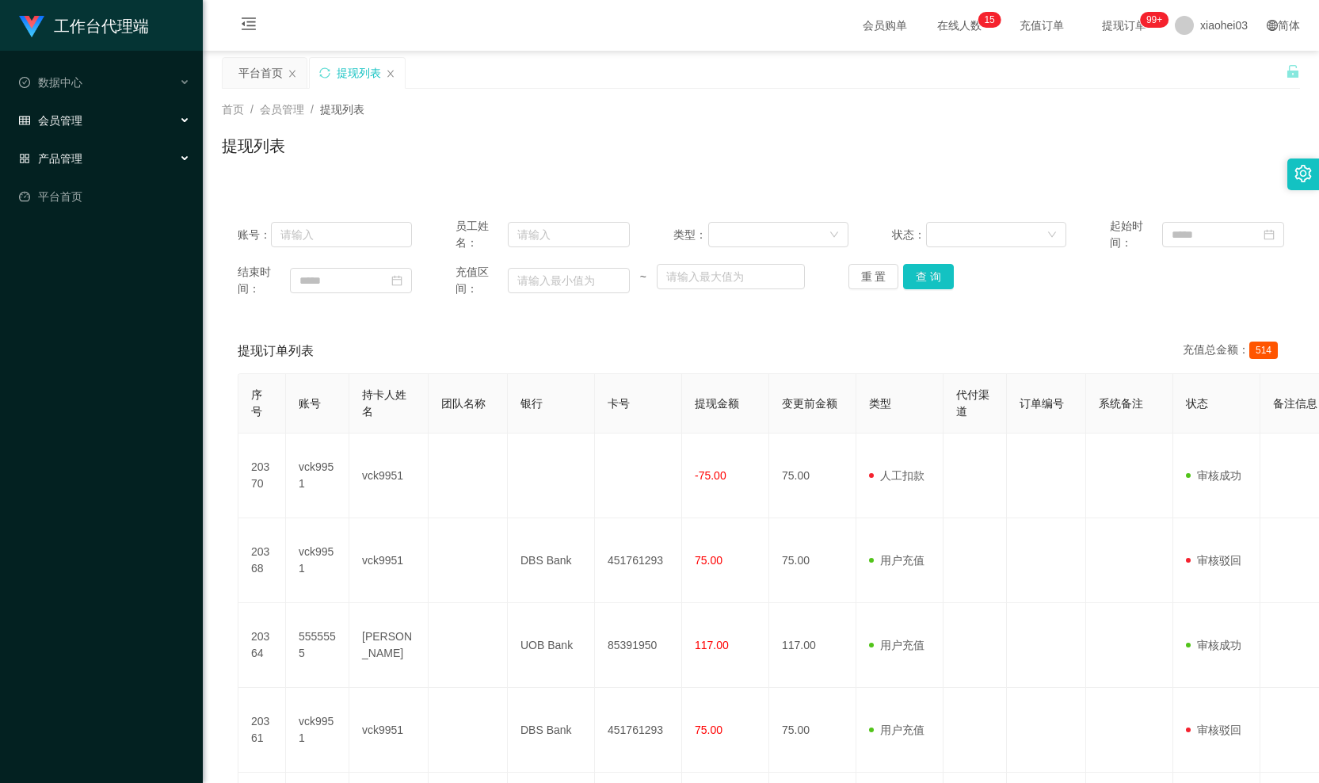 This screenshot has height=783, width=1319. What do you see at coordinates (310, 403) in the screenshot?
I see `span: 账号` at bounding box center [310, 403].